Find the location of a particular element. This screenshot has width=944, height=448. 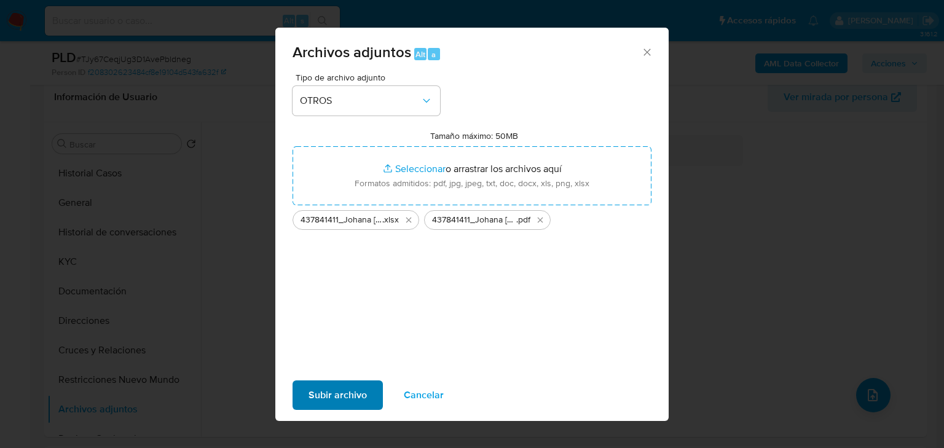

ul: Archivos seleccionados is located at coordinates (472, 218).